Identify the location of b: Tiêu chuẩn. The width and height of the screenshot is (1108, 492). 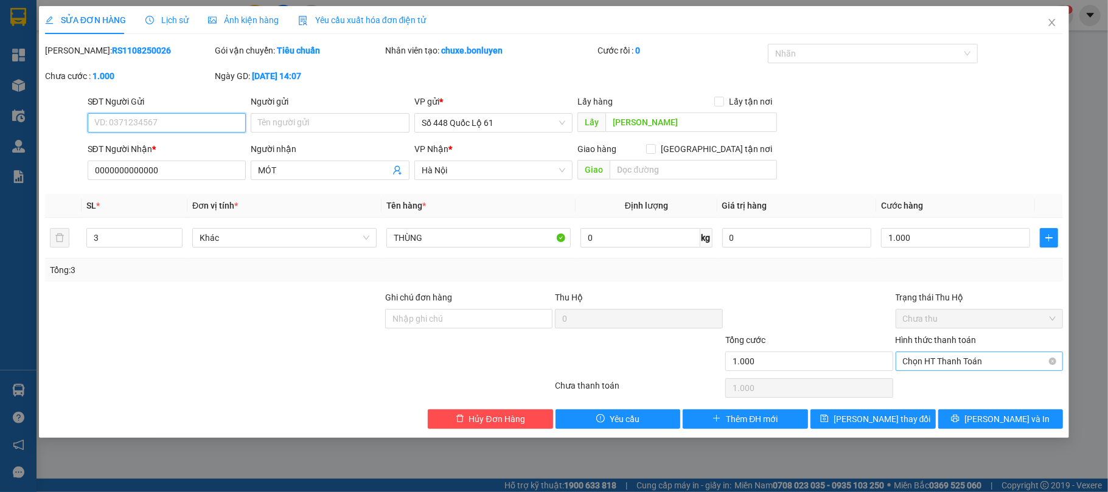
(298, 50).